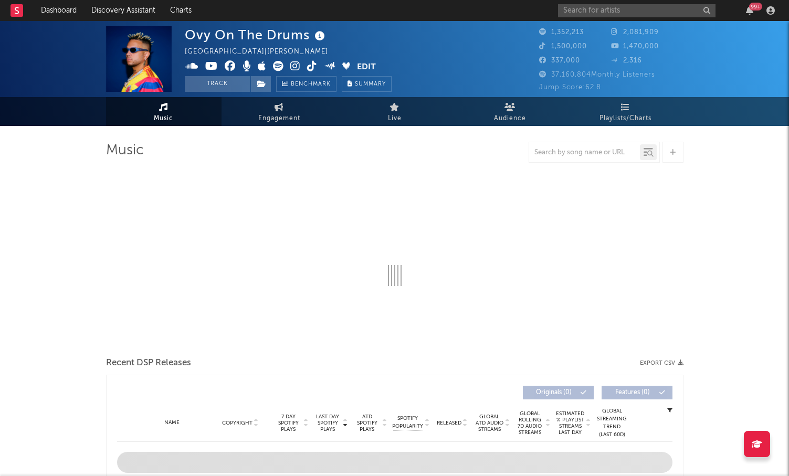  Describe the element at coordinates (367, 67) in the screenshot. I see `button: Edit` at that location.